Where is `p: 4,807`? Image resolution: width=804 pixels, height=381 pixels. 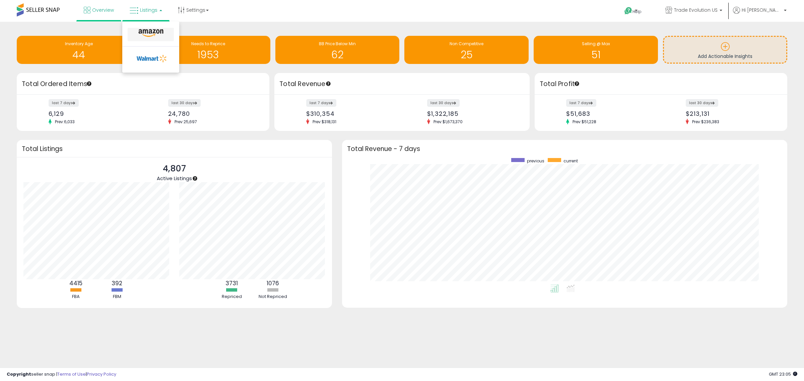 p: 4,807 is located at coordinates (174, 169).